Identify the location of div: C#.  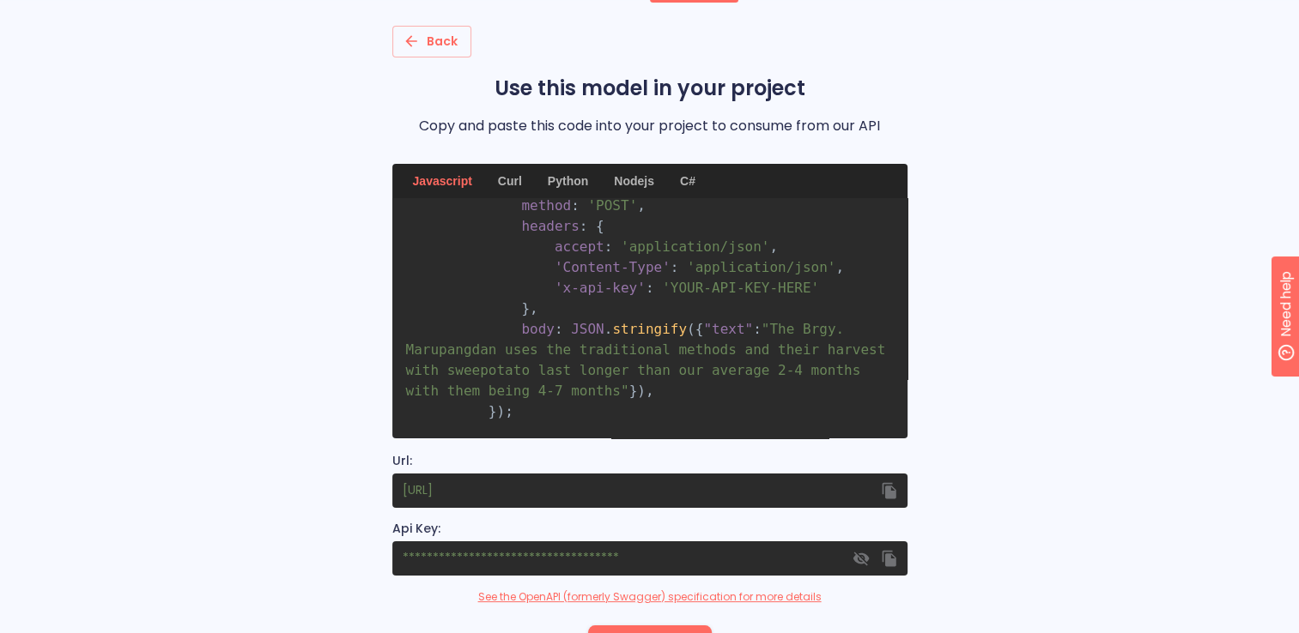
(687, 181).